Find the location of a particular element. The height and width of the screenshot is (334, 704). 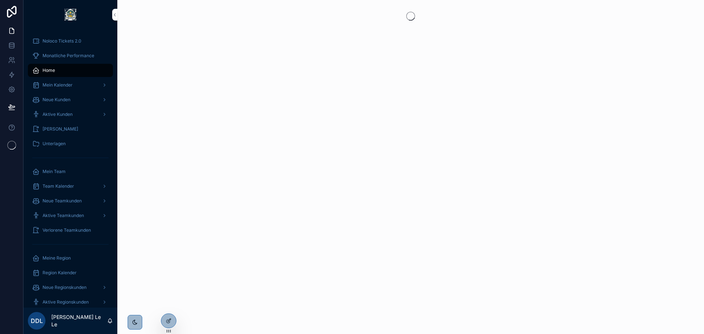

a: Region Kalender is located at coordinates (70, 273).